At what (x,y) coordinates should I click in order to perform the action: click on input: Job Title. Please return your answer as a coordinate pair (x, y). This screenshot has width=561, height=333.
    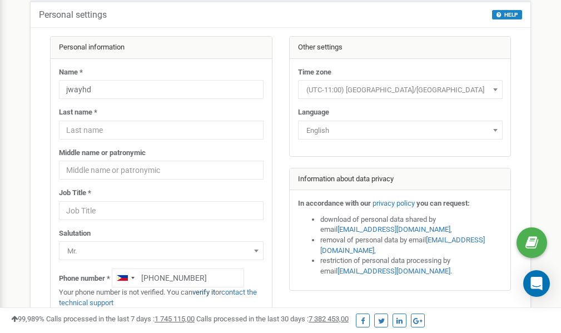
    Looking at the image, I should click on (161, 211).